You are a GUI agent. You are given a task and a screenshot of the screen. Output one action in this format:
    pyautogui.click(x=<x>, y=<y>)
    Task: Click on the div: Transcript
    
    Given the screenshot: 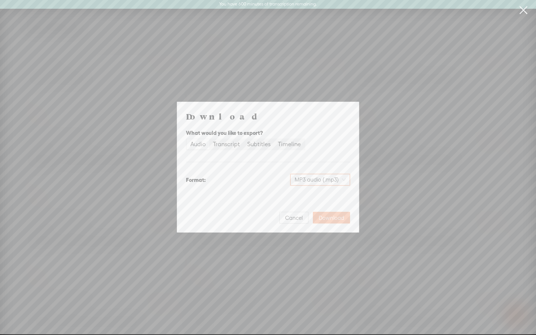 What is the action you would take?
    pyautogui.click(x=226, y=144)
    